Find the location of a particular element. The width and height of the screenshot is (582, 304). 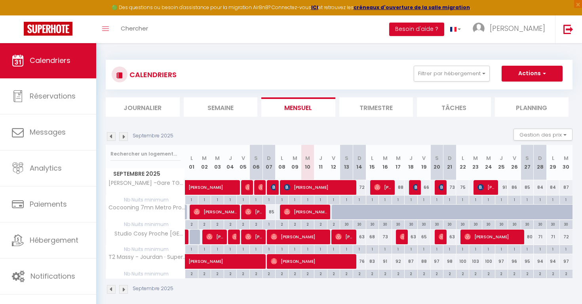

p: Septembre 2025 is located at coordinates (153, 136).